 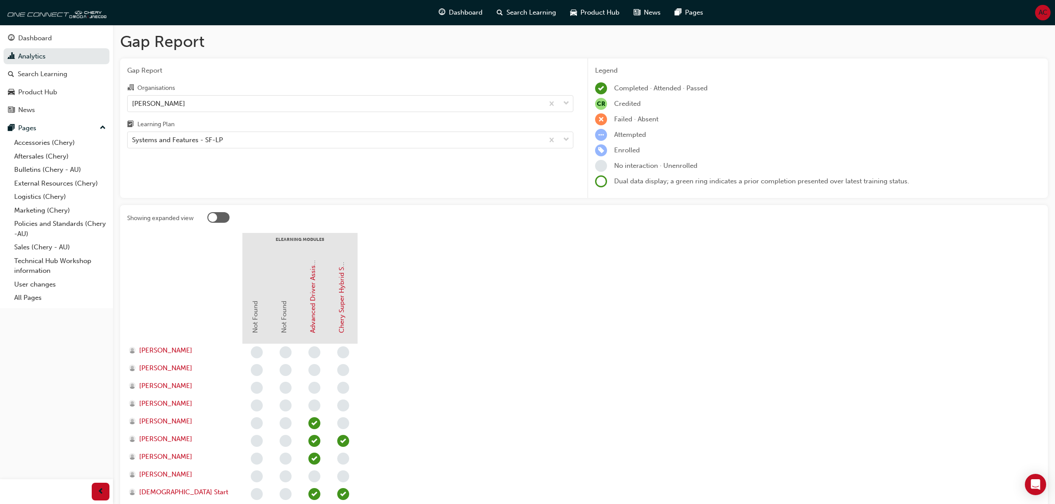 What do you see at coordinates (56, 38) in the screenshot?
I see `a: Dashboard` at bounding box center [56, 38].